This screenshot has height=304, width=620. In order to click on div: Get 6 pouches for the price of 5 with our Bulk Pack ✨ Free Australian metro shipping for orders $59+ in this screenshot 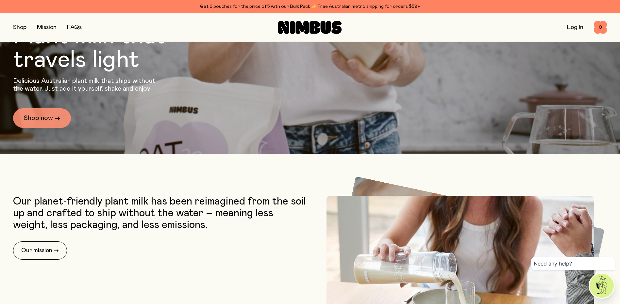, I will do `click(310, 7)`.